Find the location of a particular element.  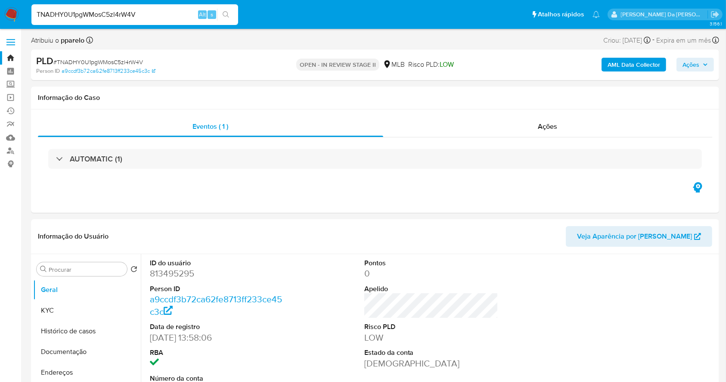

button: Geral is located at coordinates (87, 290).